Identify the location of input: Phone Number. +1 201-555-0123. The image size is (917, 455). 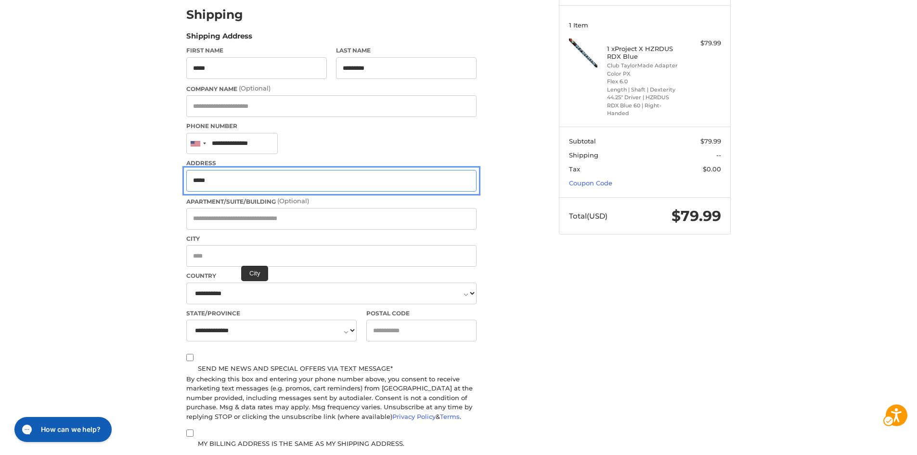
(232, 143).